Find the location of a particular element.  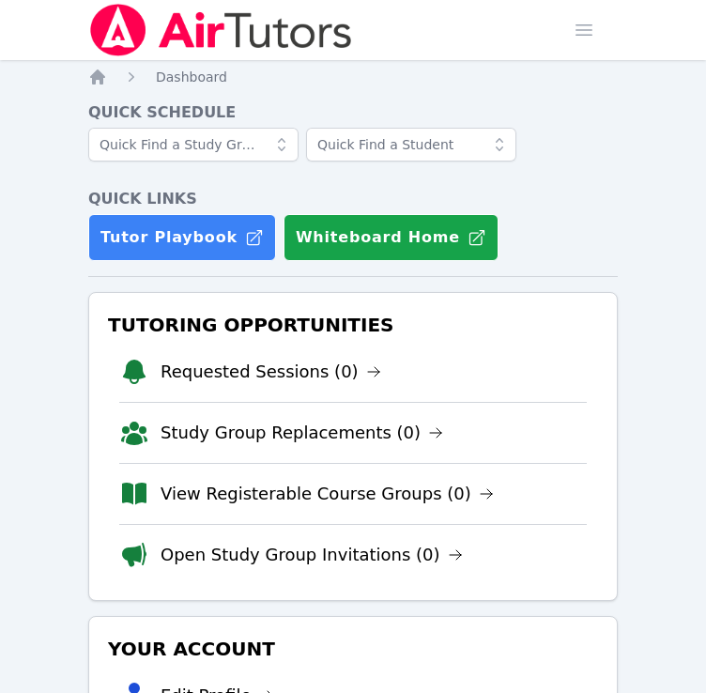

span: Dashboard is located at coordinates (192, 77).